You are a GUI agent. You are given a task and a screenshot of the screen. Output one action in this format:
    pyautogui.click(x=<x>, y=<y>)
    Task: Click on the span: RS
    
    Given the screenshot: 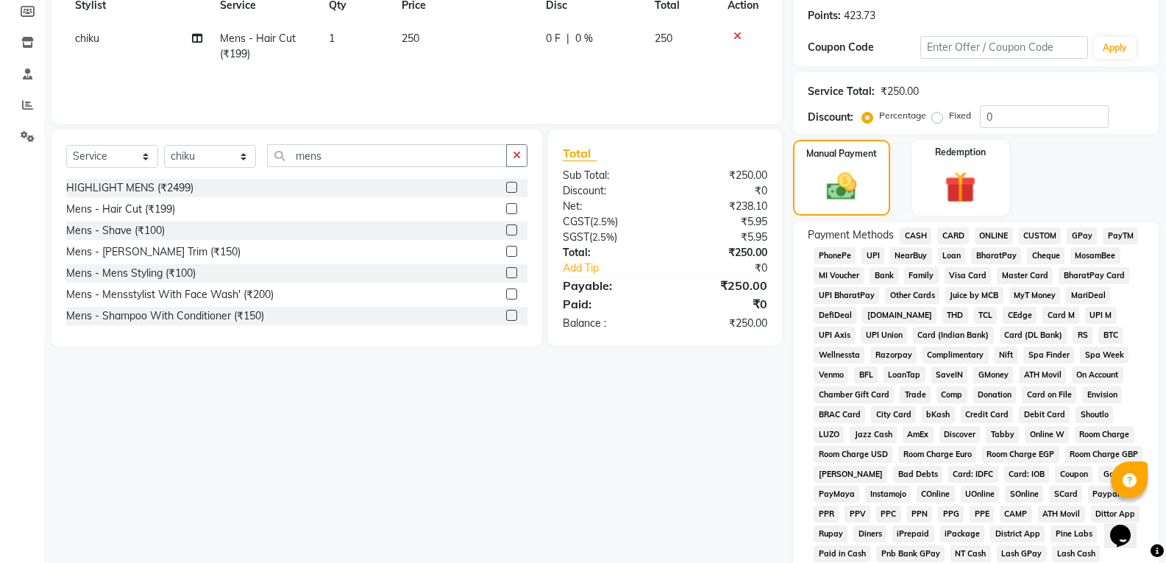 What is the action you would take?
    pyautogui.click(x=1082, y=335)
    